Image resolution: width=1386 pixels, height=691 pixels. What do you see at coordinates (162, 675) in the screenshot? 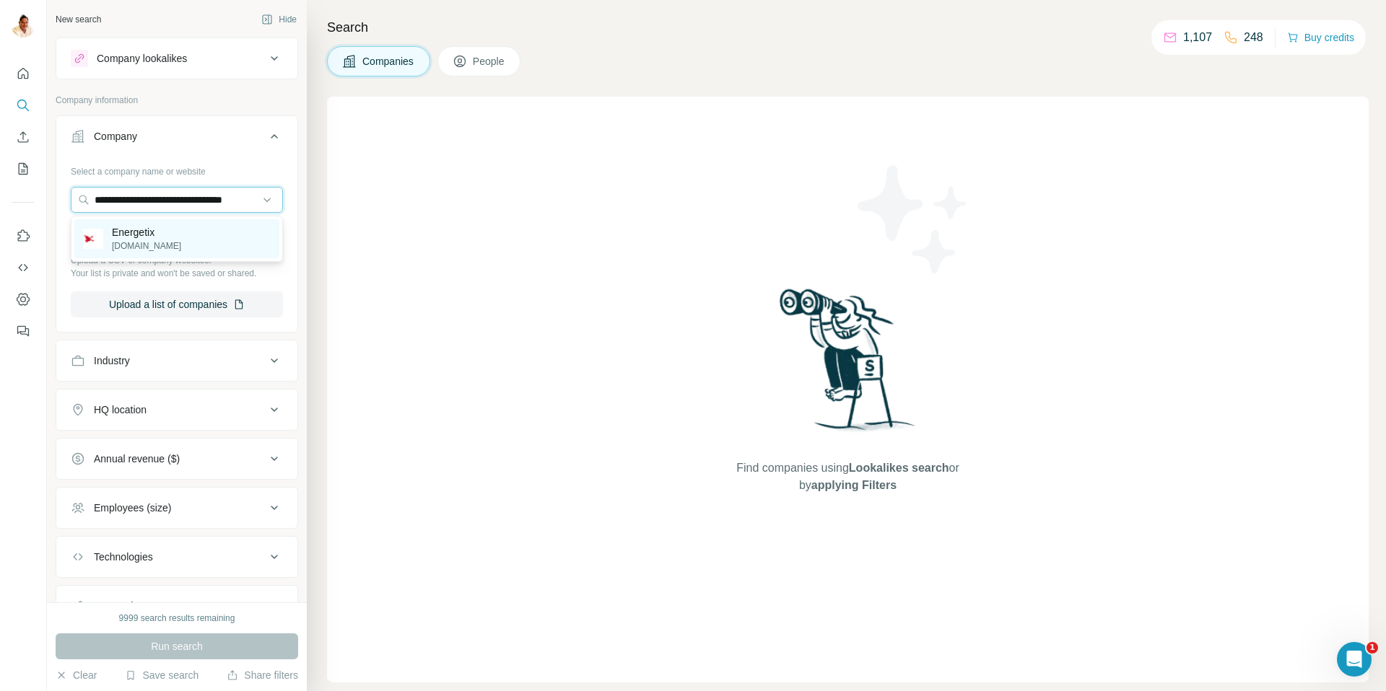
I see `button: Save search` at bounding box center [162, 675].